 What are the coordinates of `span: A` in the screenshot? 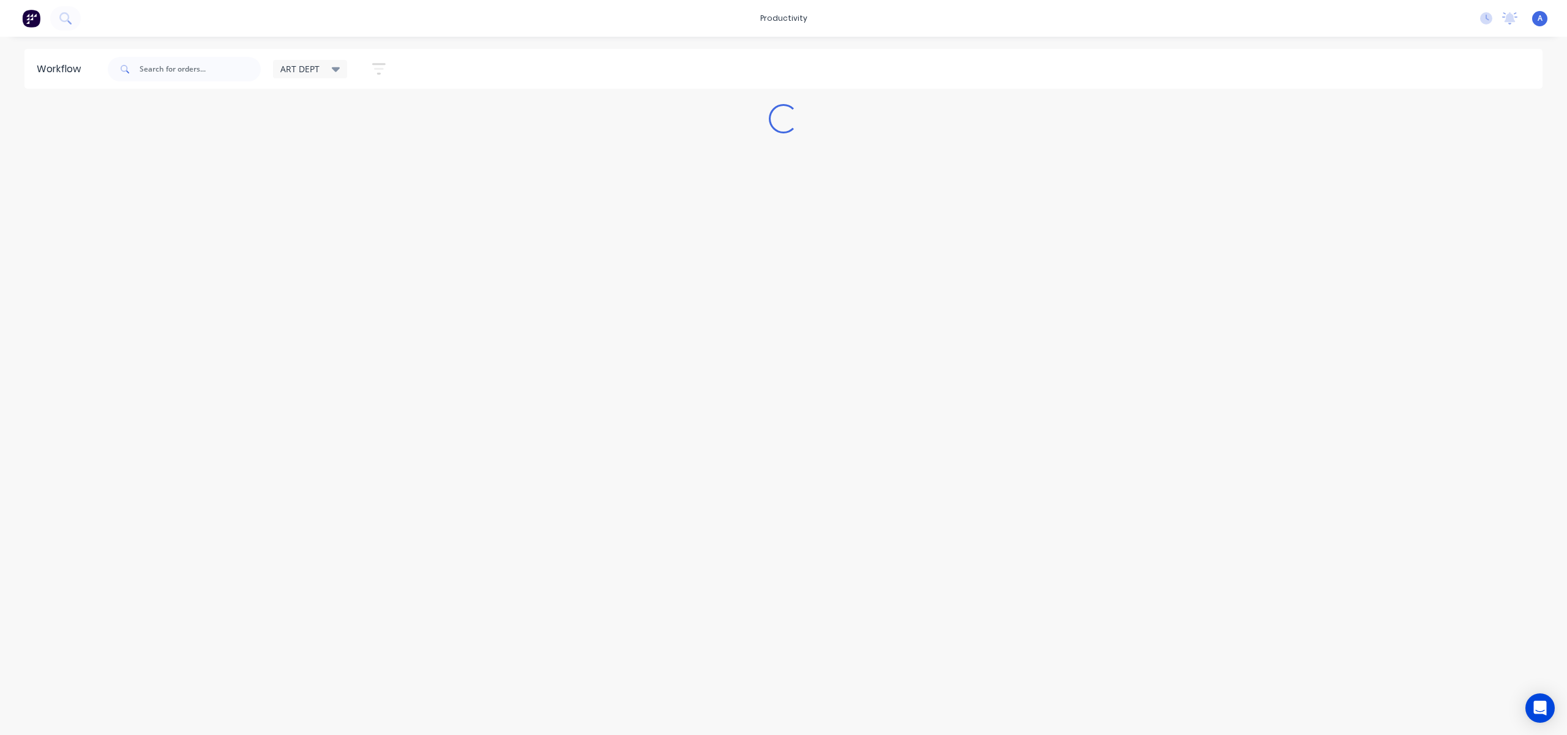 It's located at (1540, 18).